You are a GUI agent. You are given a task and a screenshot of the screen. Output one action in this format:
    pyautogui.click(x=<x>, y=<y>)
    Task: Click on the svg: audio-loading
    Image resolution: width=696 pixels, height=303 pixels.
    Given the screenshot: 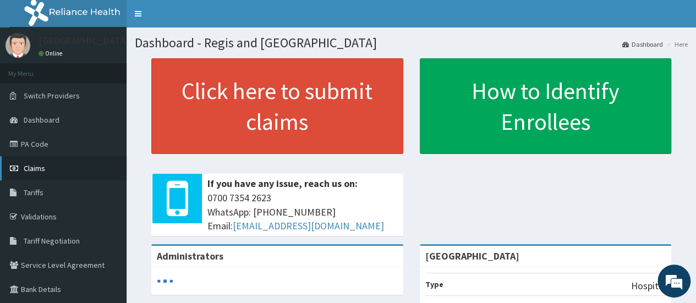 What is the action you would take?
    pyautogui.click(x=165, y=281)
    